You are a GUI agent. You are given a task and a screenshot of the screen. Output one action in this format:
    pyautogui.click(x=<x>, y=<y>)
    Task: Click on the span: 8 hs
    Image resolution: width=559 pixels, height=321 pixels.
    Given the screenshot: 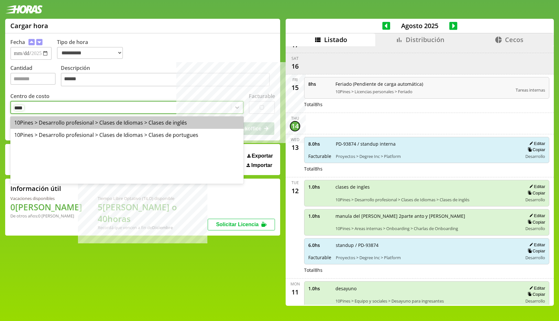 What is the action you would take?
    pyautogui.click(x=319, y=84)
    